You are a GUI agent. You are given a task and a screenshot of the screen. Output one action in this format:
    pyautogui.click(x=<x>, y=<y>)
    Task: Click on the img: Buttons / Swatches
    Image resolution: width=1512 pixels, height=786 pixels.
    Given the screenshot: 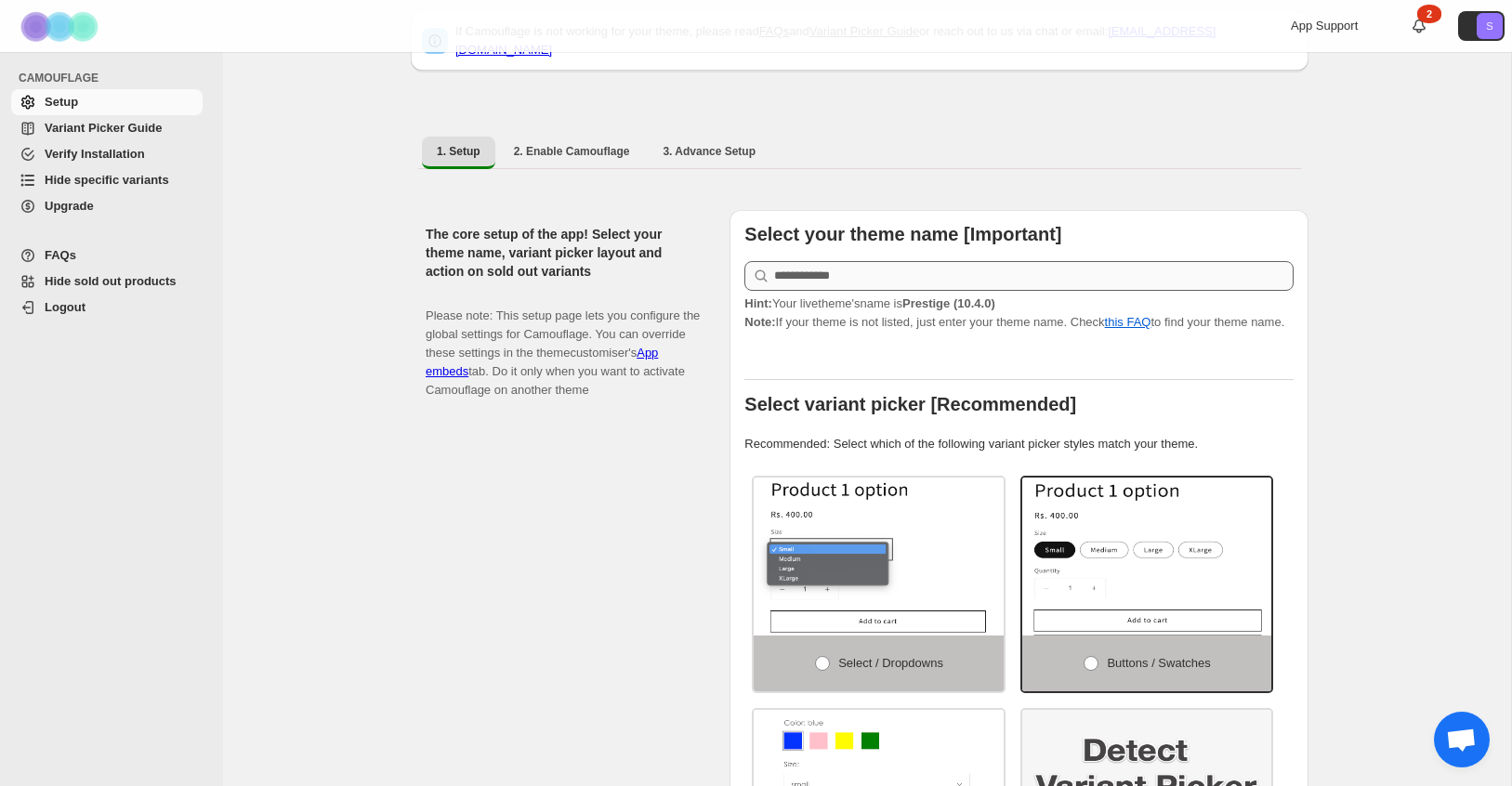 What is the action you would take?
    pyautogui.click(x=1147, y=556)
    